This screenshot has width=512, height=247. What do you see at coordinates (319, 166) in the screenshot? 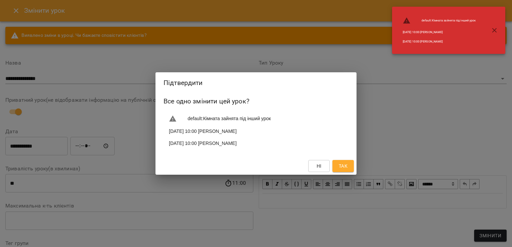
I see `button: Ні` at bounding box center [319, 166].